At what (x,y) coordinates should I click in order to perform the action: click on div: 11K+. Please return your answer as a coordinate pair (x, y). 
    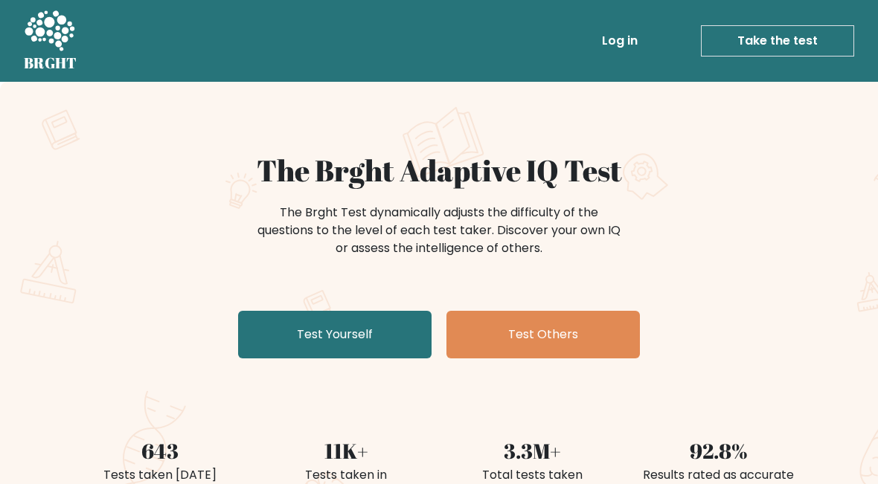
    Looking at the image, I should click on (346, 452).